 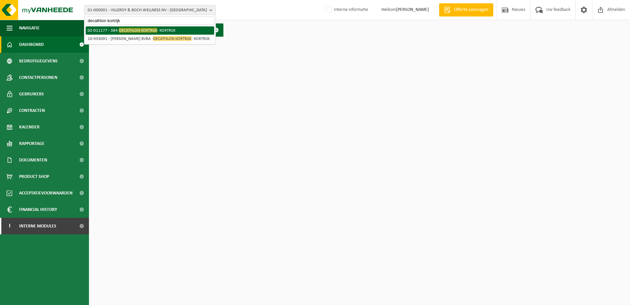 I want to click on span: Navigatie, so click(x=29, y=28).